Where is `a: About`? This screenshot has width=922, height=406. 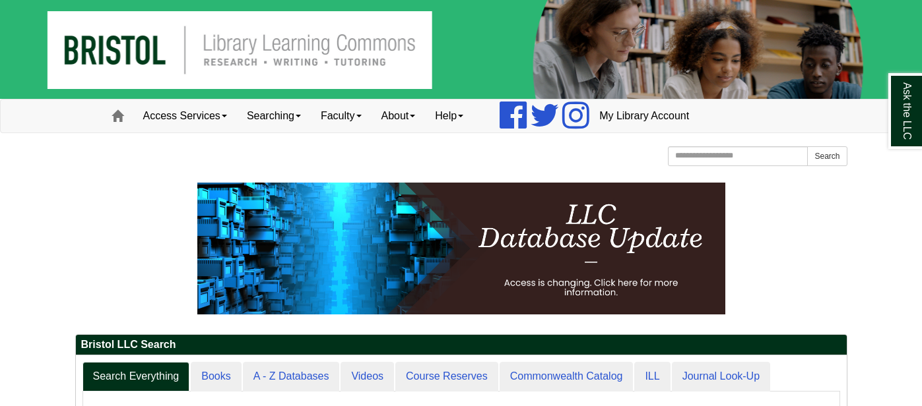 a: About is located at coordinates (398, 116).